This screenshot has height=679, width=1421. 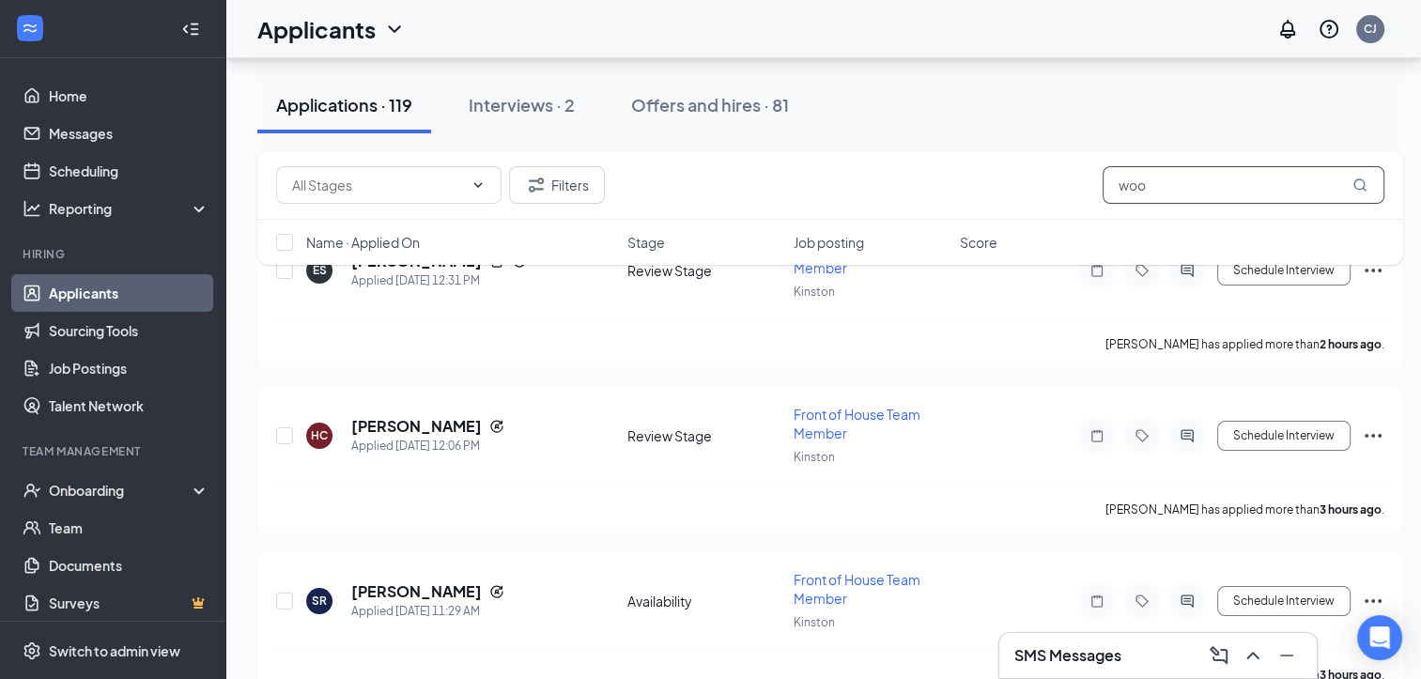 What do you see at coordinates (646, 242) in the screenshot?
I see `span: Stage` at bounding box center [646, 242].